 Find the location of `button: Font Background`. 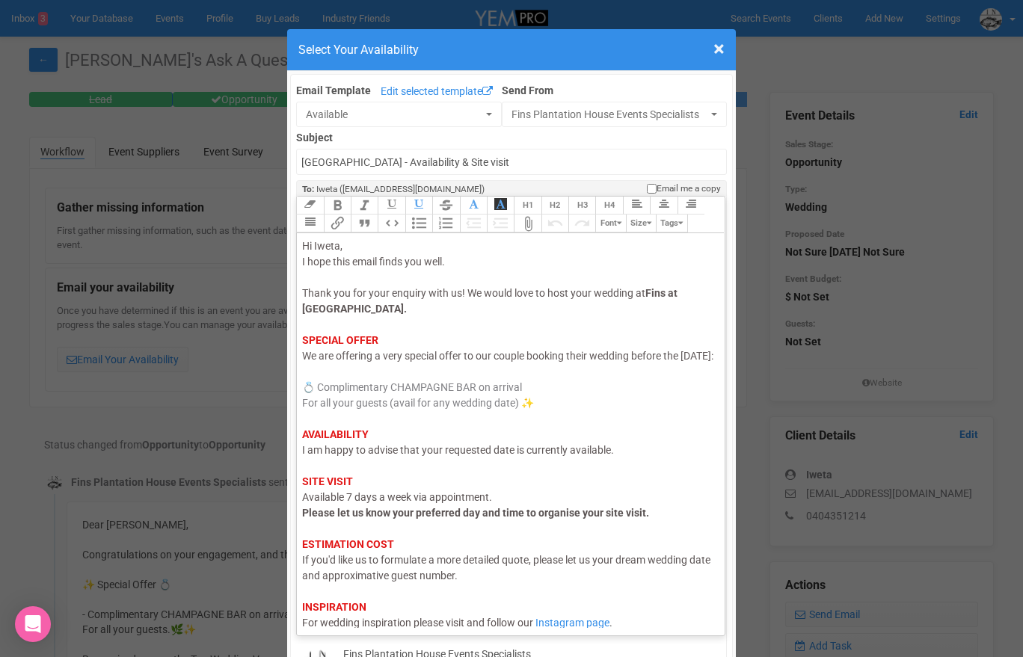

button: Font Background is located at coordinates (500, 206).